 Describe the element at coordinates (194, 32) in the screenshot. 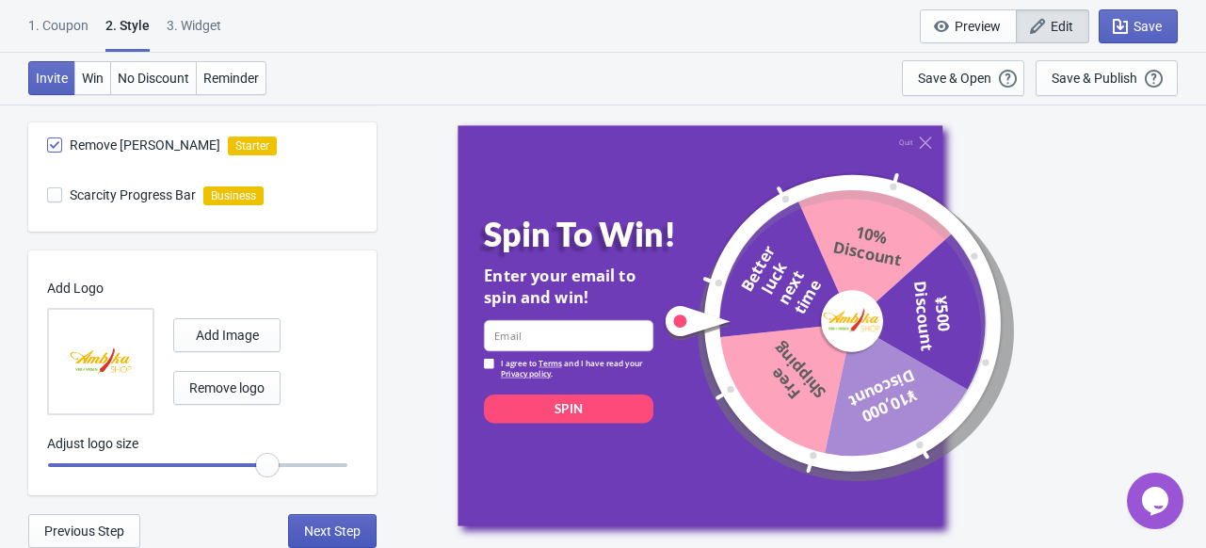

I see `div: 3. Widget` at that location.